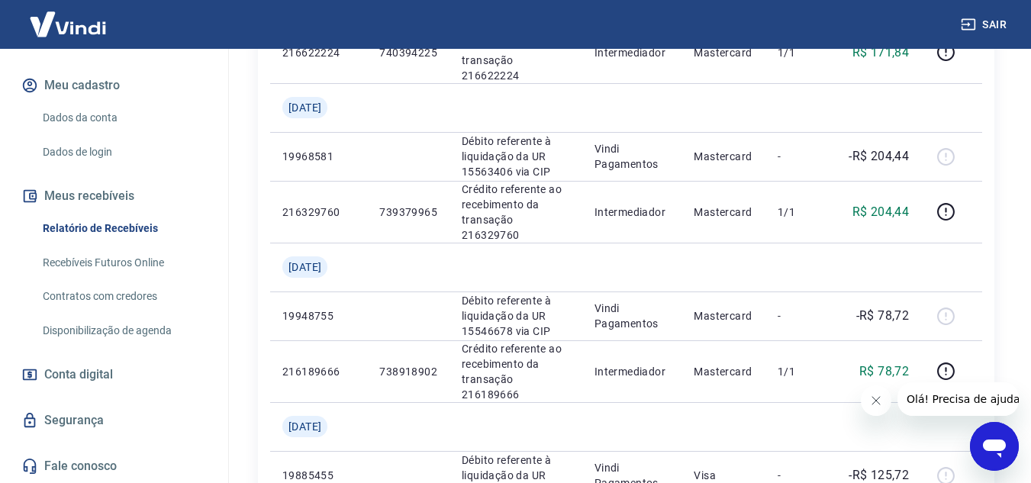 This screenshot has height=483, width=1031. What do you see at coordinates (114, 421) in the screenshot?
I see `a: Segurança` at bounding box center [114, 421].